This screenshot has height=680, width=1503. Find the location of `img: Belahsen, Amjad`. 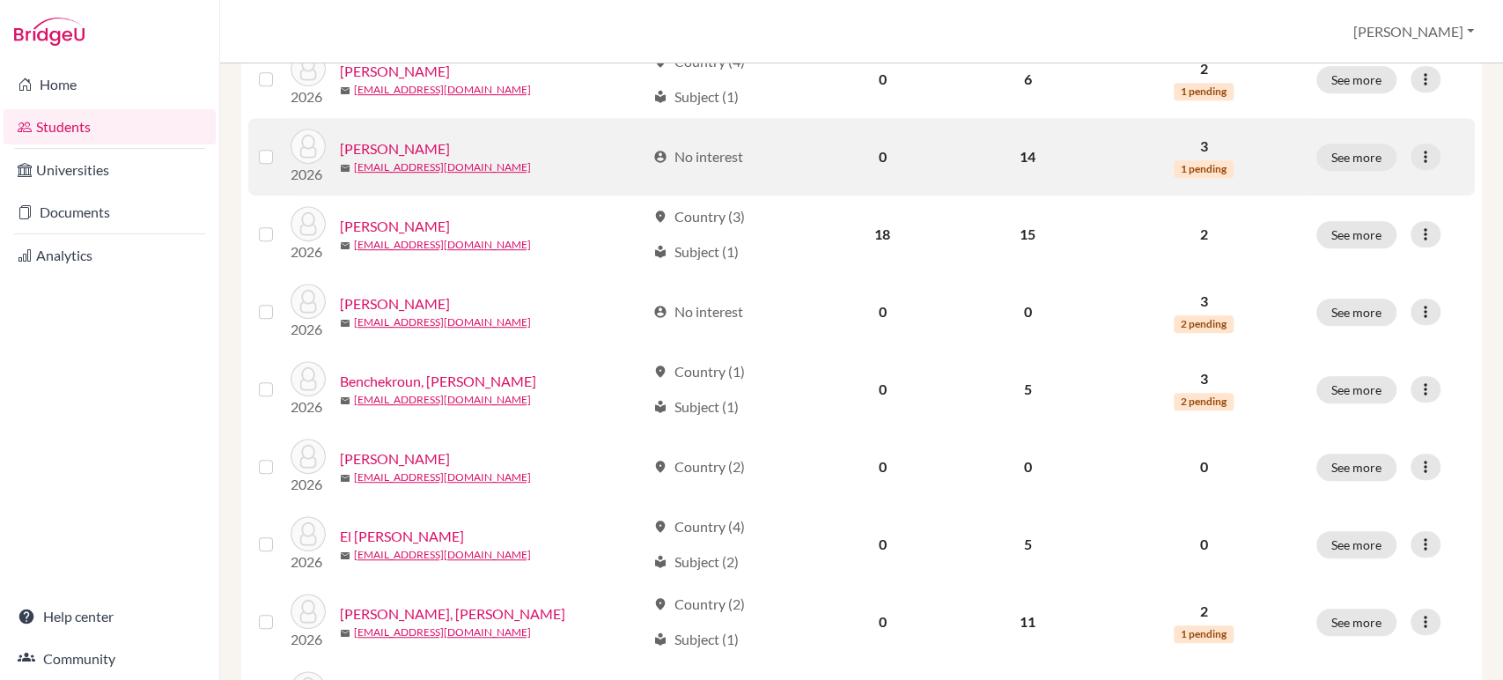

img: Belahsen, Amjad is located at coordinates (308, 69).